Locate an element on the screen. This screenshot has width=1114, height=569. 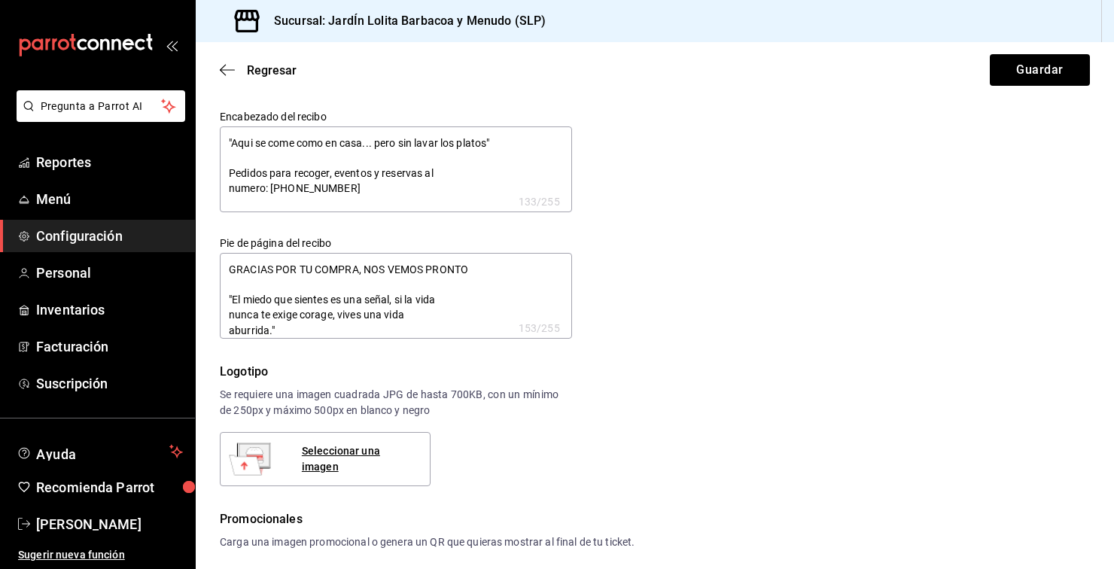
label: Encabezado del recibo is located at coordinates (396, 117).